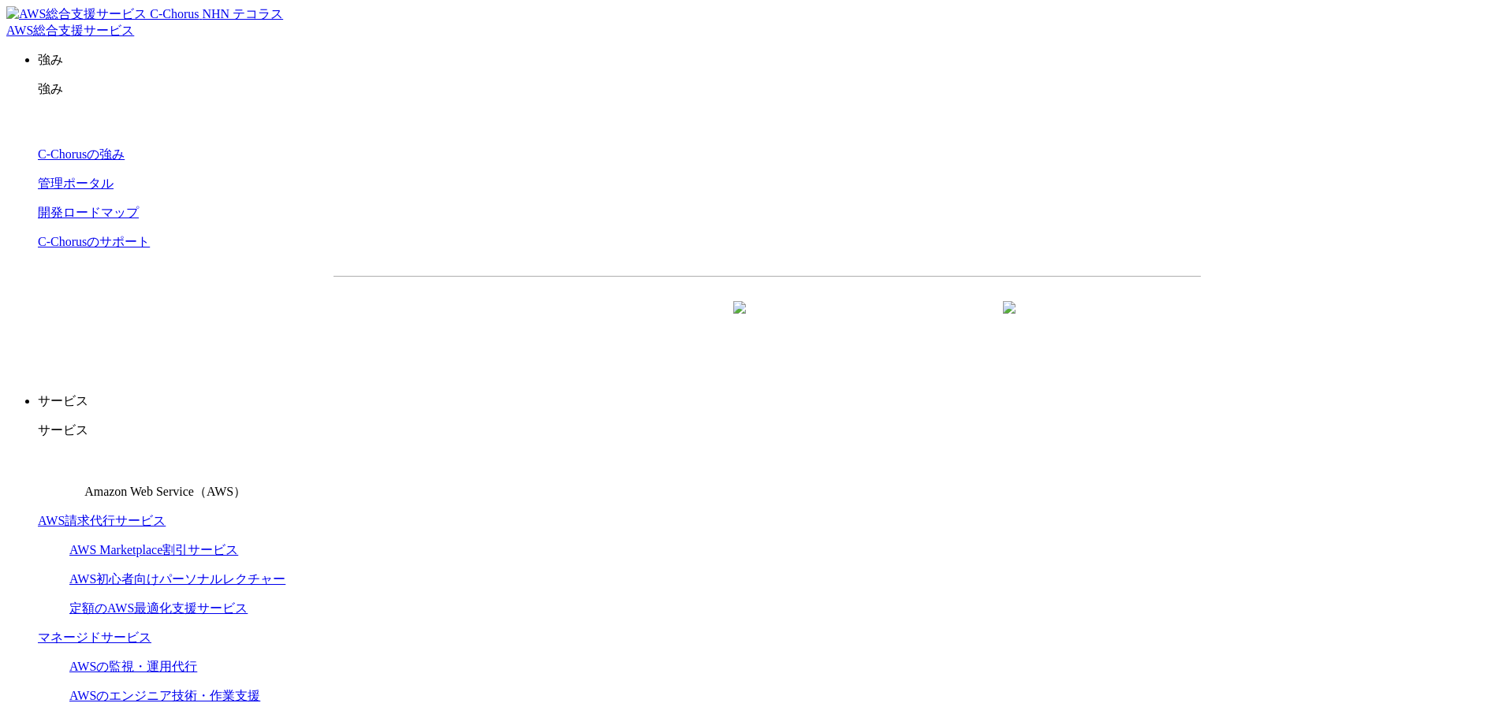 The width and height of the screenshot is (1502, 718). Describe the element at coordinates (177, 579) in the screenshot. I see `a: AWS初心者向けパーソナルレクチャー` at that location.